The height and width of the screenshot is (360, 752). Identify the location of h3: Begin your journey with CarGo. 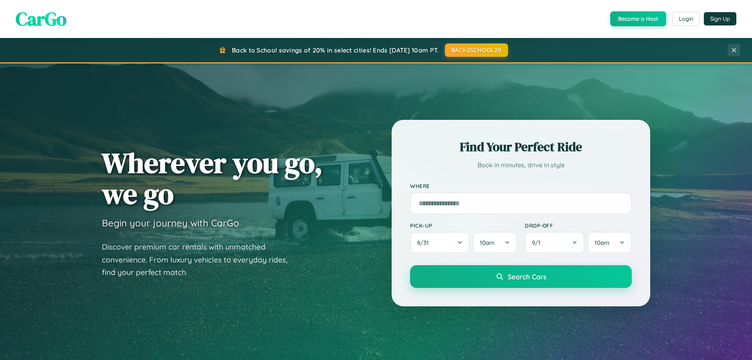
(170, 223).